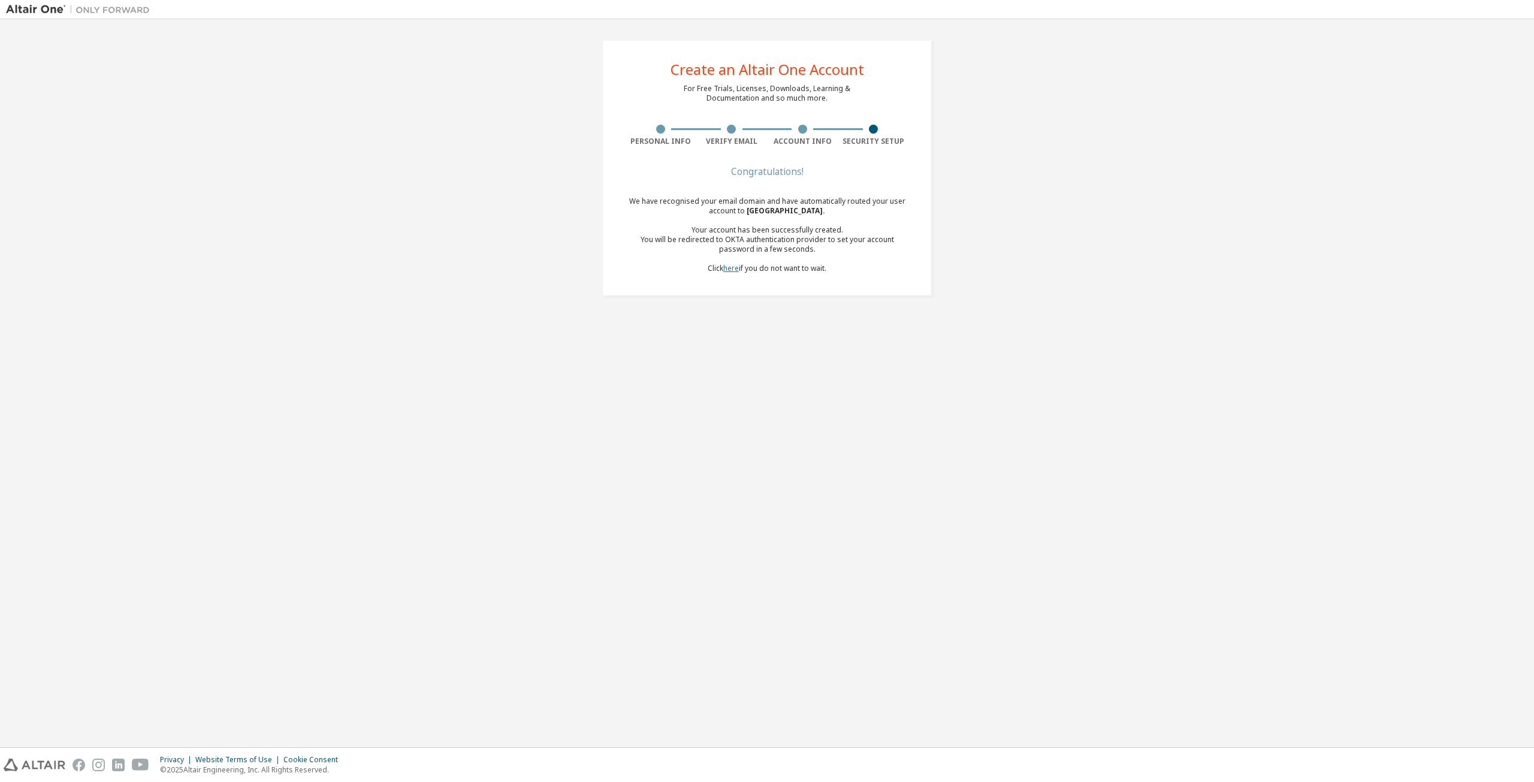  What do you see at coordinates (660, 141) in the screenshot?
I see `div: Personal Info` at bounding box center [660, 141].